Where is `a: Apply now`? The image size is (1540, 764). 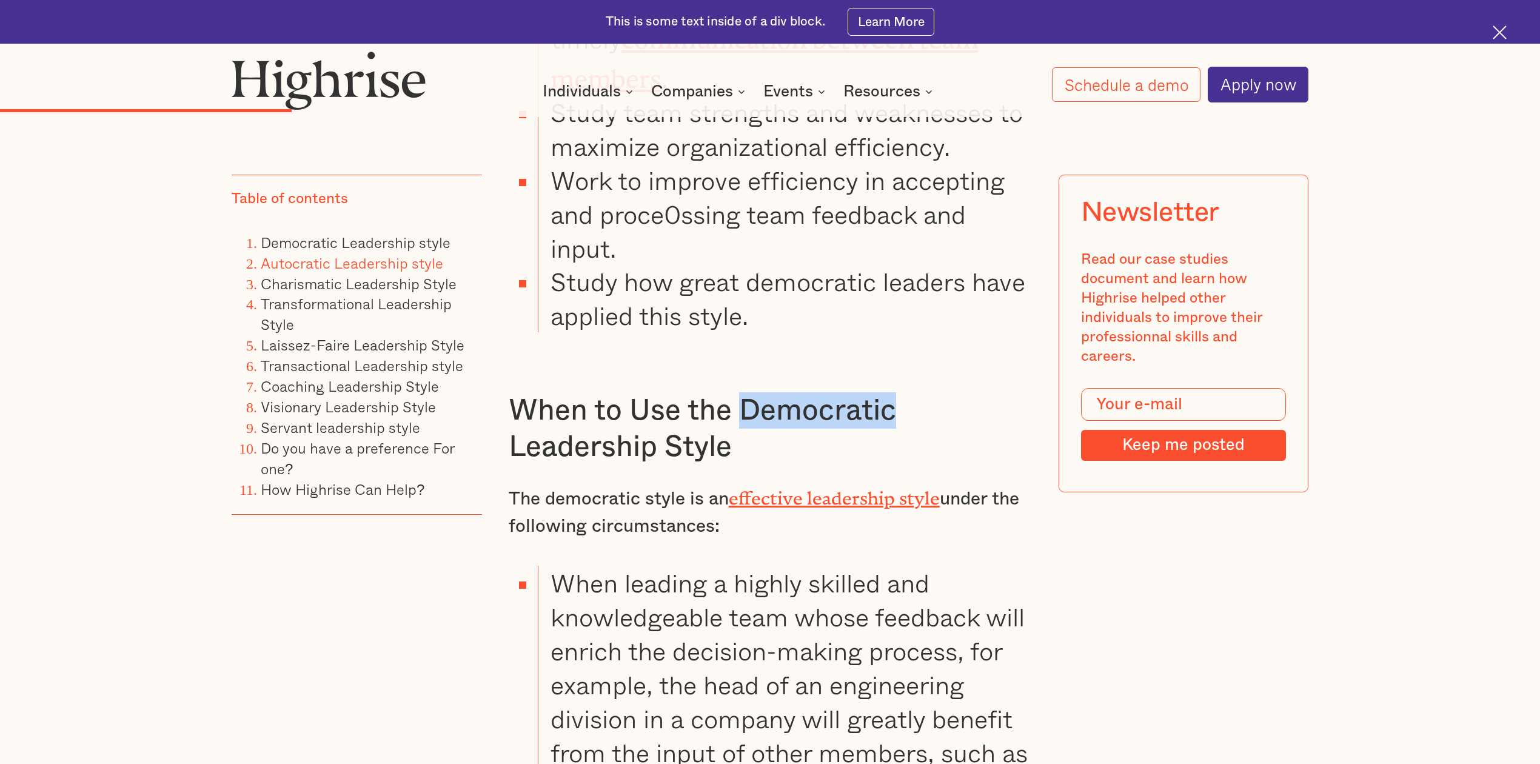
a: Apply now is located at coordinates (1258, 84).